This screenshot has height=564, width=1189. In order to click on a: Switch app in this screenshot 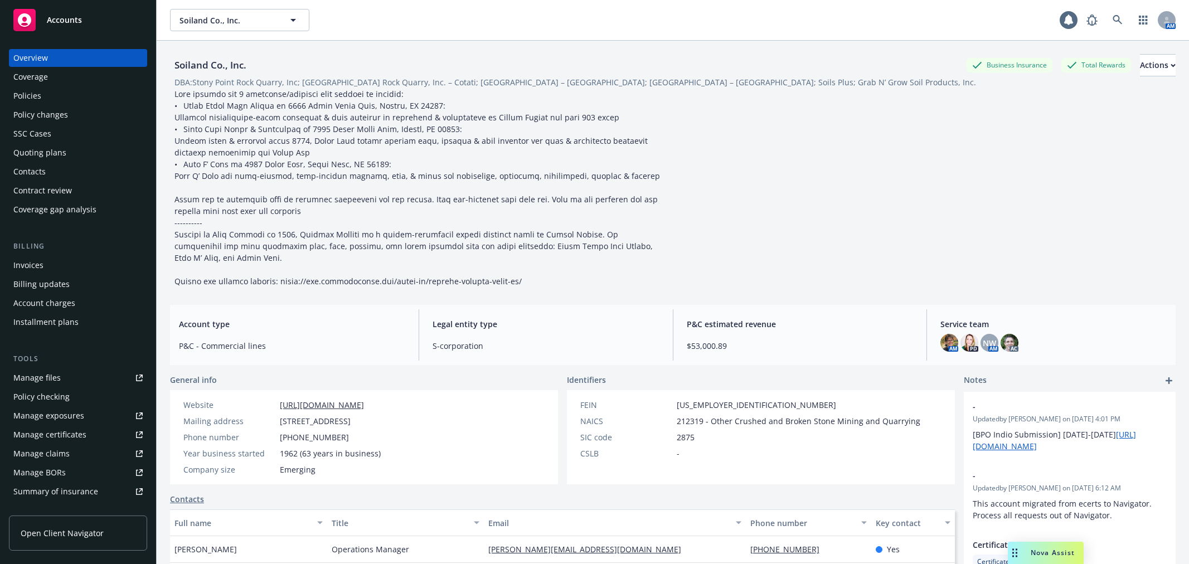, I will do `click(1143, 20)`.